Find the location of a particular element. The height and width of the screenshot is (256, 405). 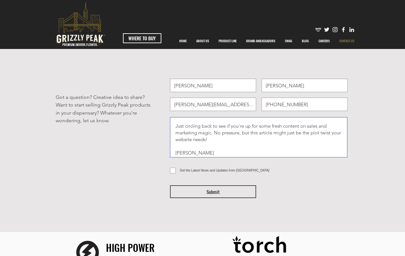

a: SWAG is located at coordinates (288, 41).